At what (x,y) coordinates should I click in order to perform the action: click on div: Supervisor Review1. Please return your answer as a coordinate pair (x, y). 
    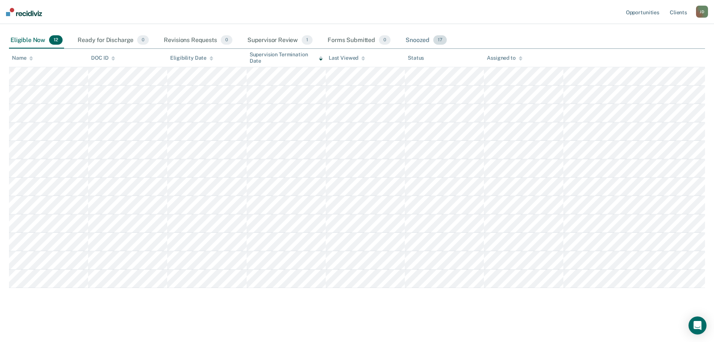
    Looking at the image, I should click on (280, 40).